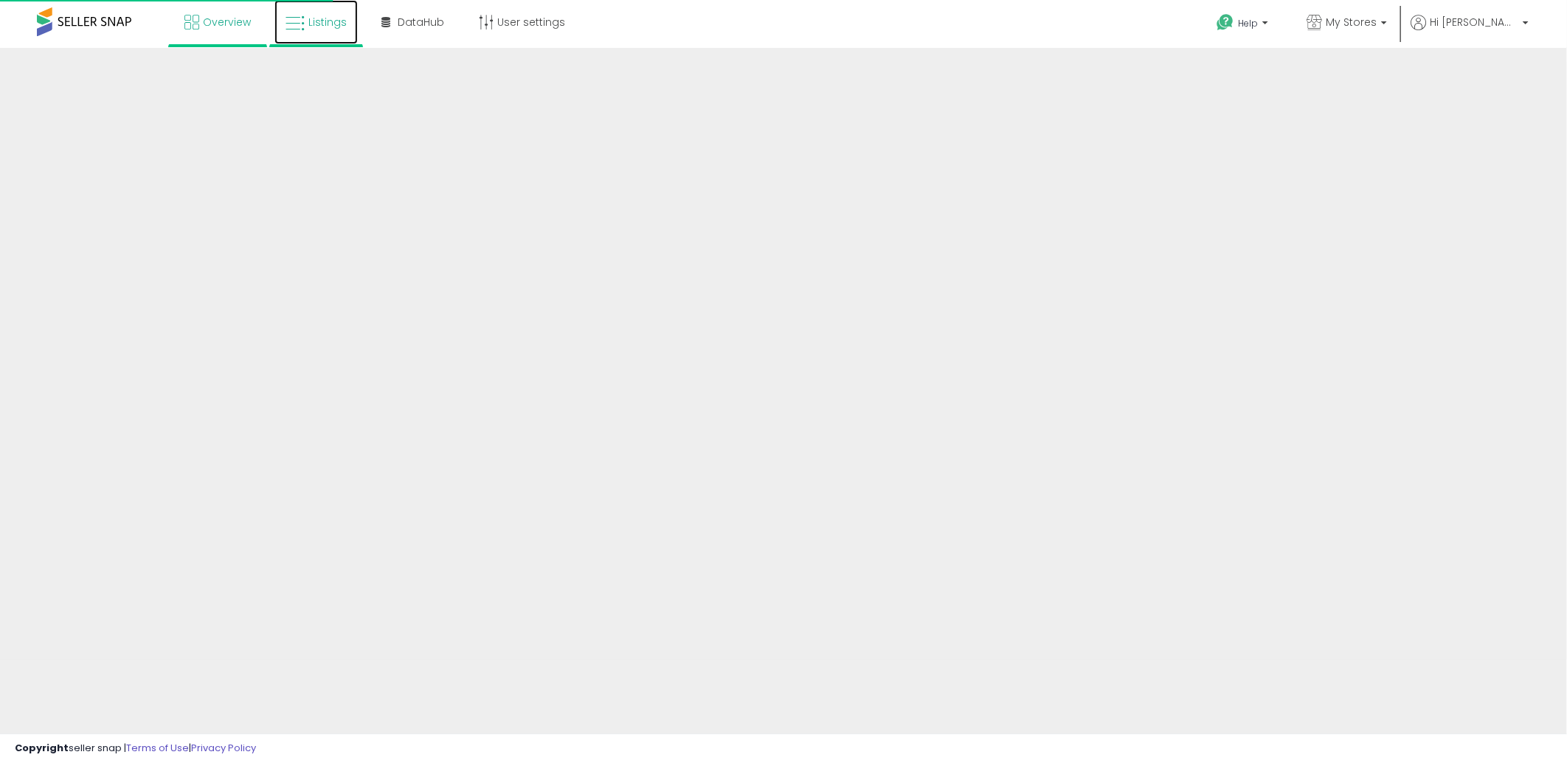 The height and width of the screenshot is (763, 1567). I want to click on span: Listings, so click(327, 22).